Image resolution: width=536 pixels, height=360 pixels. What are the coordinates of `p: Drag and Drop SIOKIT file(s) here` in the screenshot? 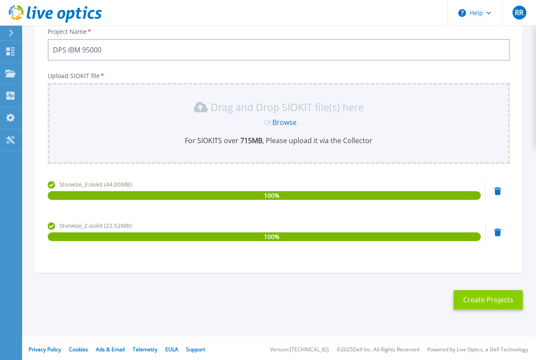 It's located at (288, 107).